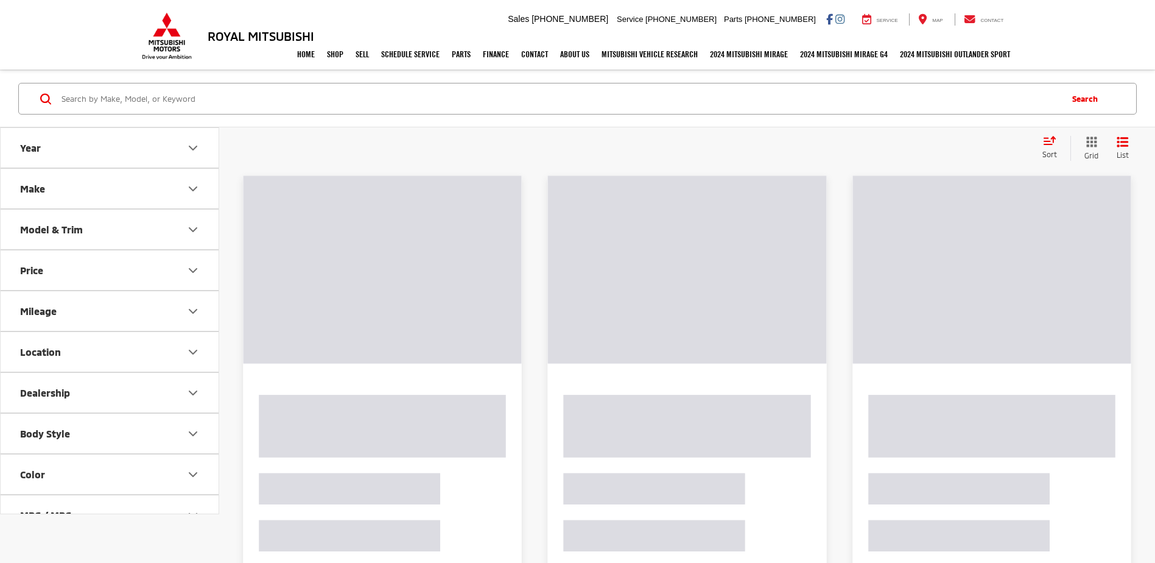 This screenshot has width=1155, height=563. I want to click on a: Sell, so click(362, 54).